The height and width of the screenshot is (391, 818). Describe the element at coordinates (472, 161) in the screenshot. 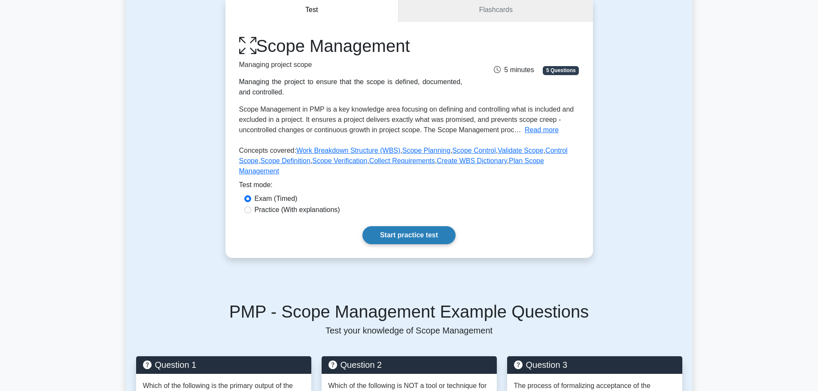

I see `a: Create WBS Dictionary` at that location.